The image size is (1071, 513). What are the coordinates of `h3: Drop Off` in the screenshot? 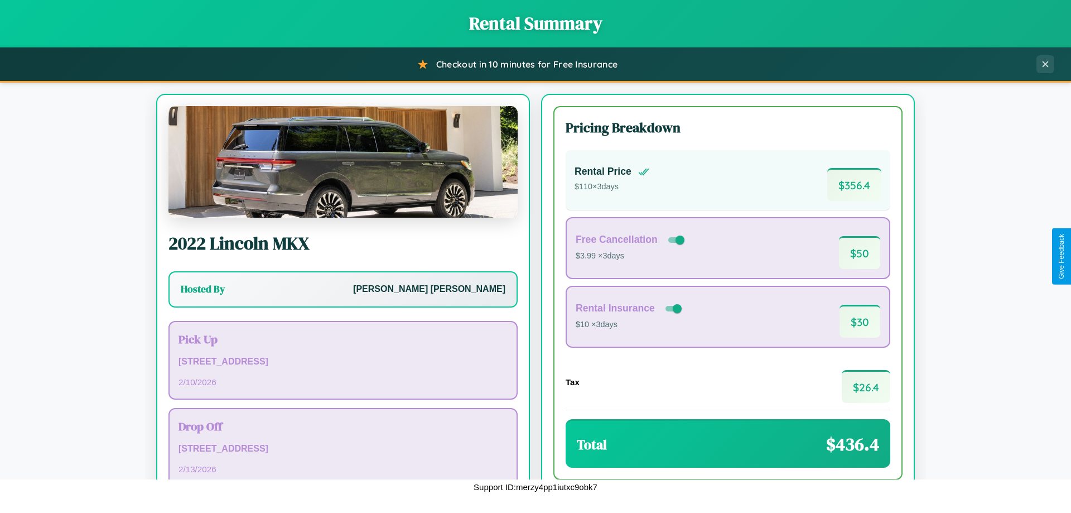 It's located at (343, 426).